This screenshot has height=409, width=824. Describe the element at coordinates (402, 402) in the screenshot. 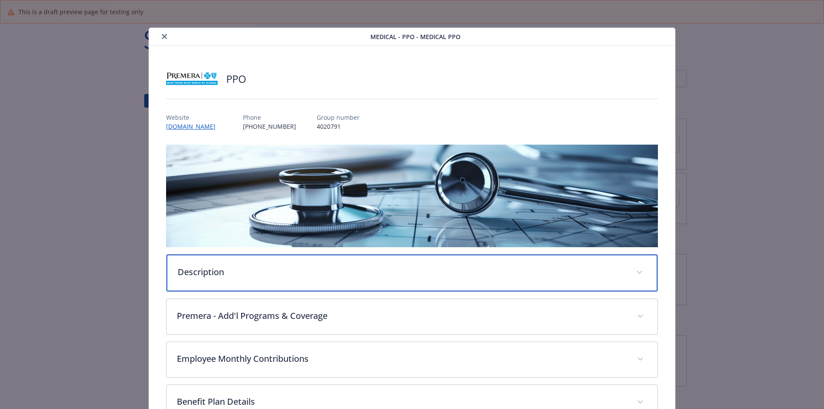

I see `p: Benefit Plan Details` at that location.